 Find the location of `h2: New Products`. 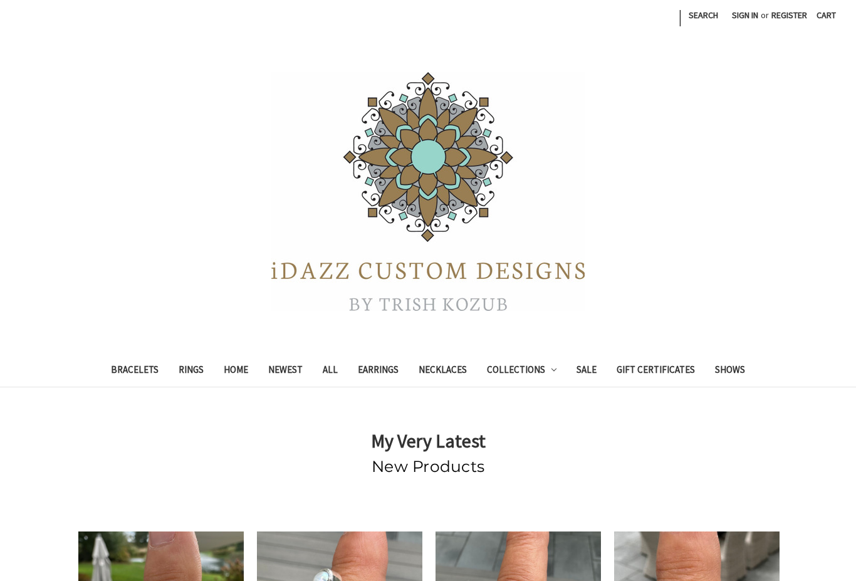

h2: New Products is located at coordinates (428, 467).